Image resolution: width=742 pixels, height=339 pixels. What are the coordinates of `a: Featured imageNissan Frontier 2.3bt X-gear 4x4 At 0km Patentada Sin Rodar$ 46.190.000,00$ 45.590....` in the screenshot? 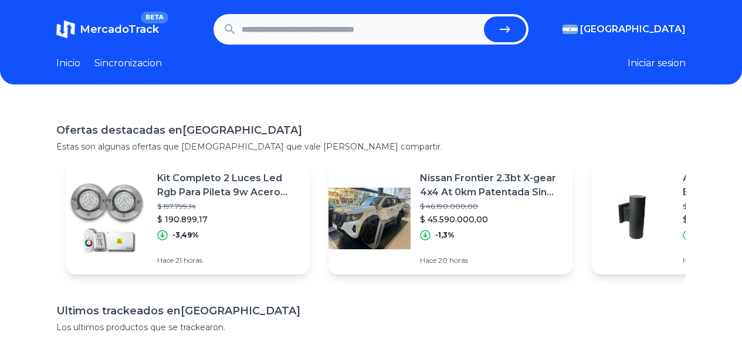 It's located at (450, 218).